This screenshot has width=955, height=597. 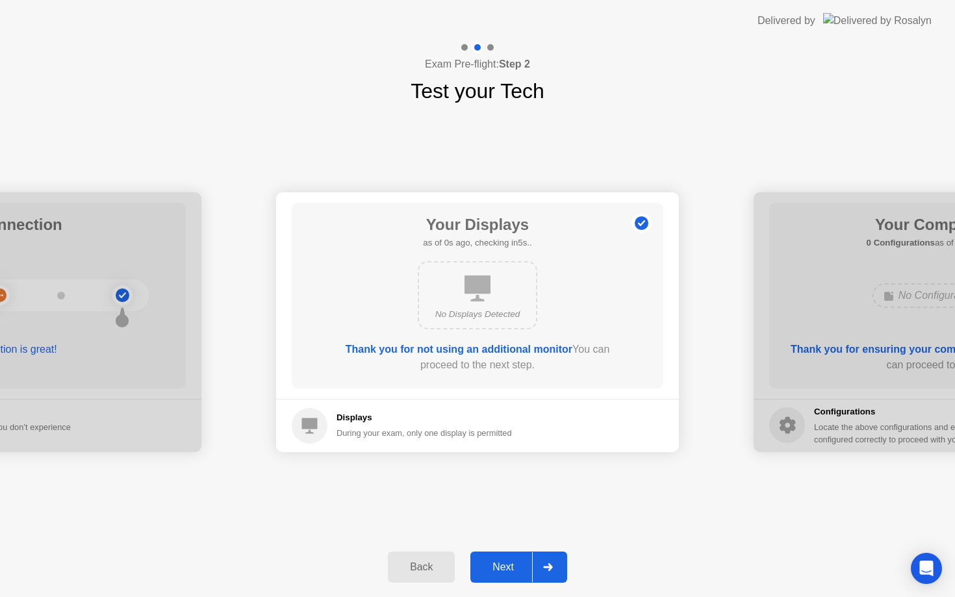 What do you see at coordinates (477, 225) in the screenshot?
I see `h1: Your Displays` at bounding box center [477, 225].